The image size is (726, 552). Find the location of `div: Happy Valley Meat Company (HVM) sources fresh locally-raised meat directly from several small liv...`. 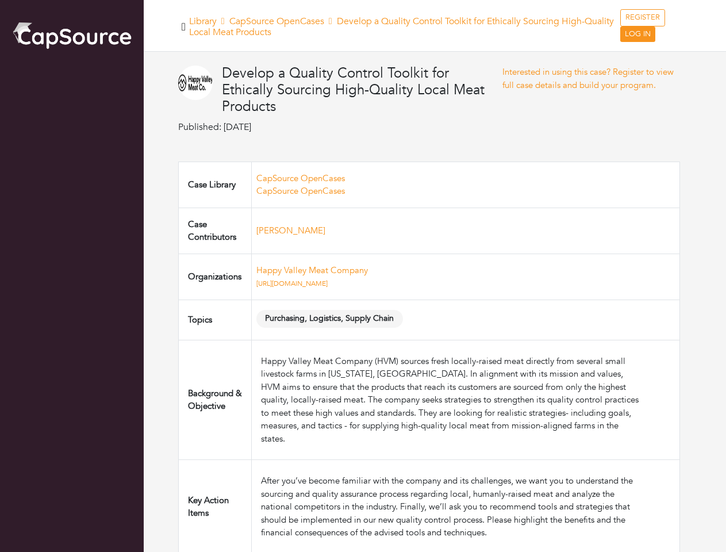

div: Happy Valley Meat Company (HVM) sources fresh locally-raised meat directly from several small liv... is located at coordinates (451, 400).